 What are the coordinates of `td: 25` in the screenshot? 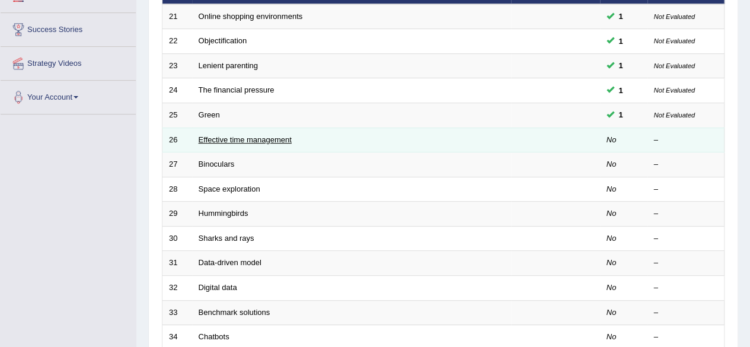 It's located at (177, 116).